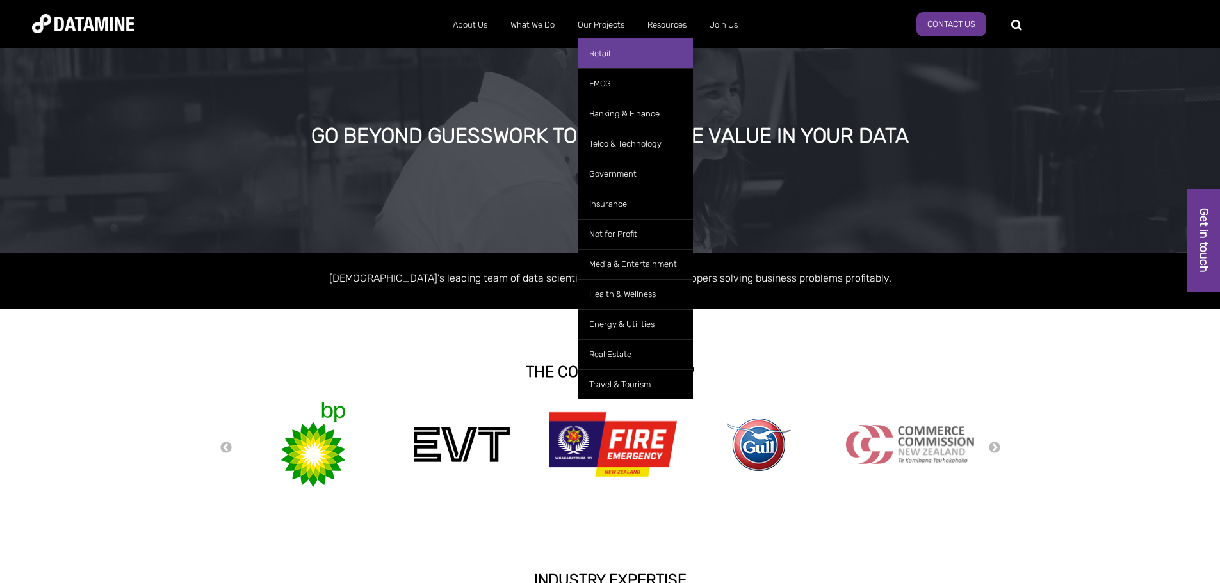 The image size is (1220, 583). I want to click on a: Retail, so click(635, 53).